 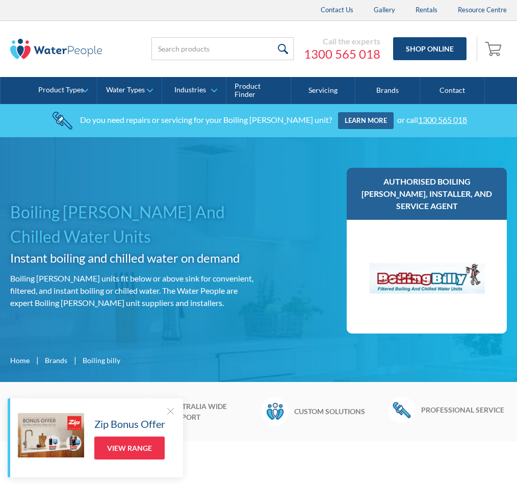 I want to click on a: View Range, so click(x=130, y=448).